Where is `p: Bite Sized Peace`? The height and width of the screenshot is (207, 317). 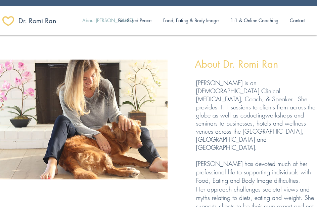 p: Bite Sized Peace is located at coordinates (135, 21).